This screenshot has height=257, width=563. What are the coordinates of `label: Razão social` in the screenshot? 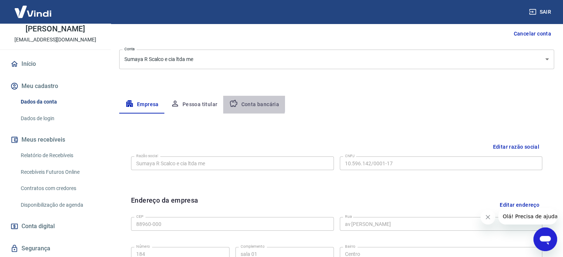 It's located at (147, 156).